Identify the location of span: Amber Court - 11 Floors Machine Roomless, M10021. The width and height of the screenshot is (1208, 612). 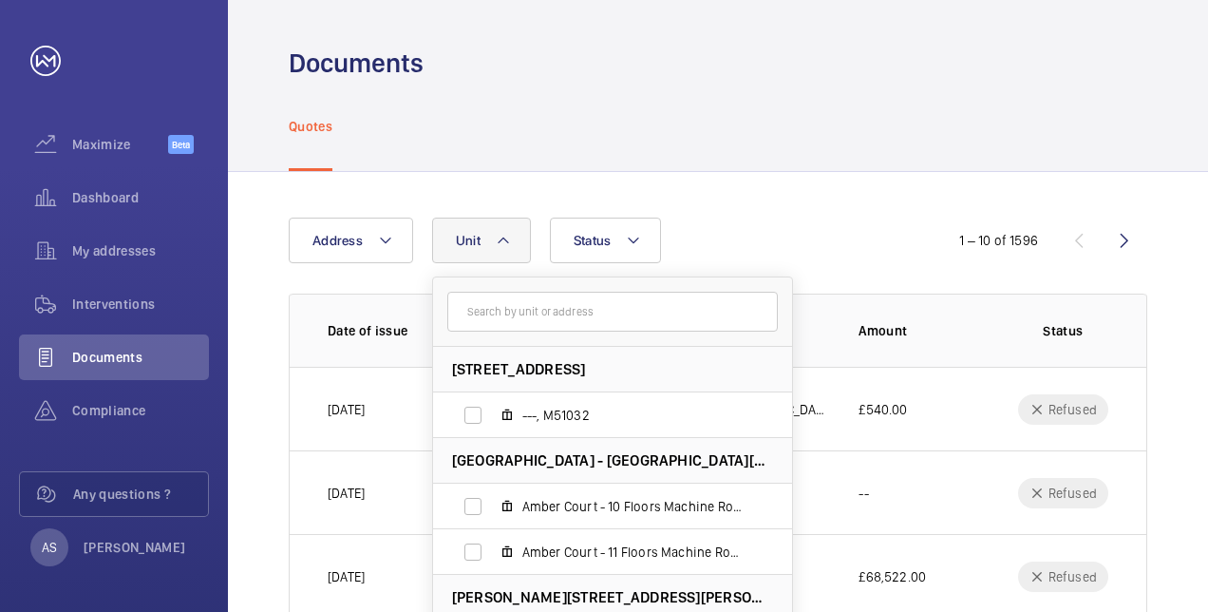
(633, 552).